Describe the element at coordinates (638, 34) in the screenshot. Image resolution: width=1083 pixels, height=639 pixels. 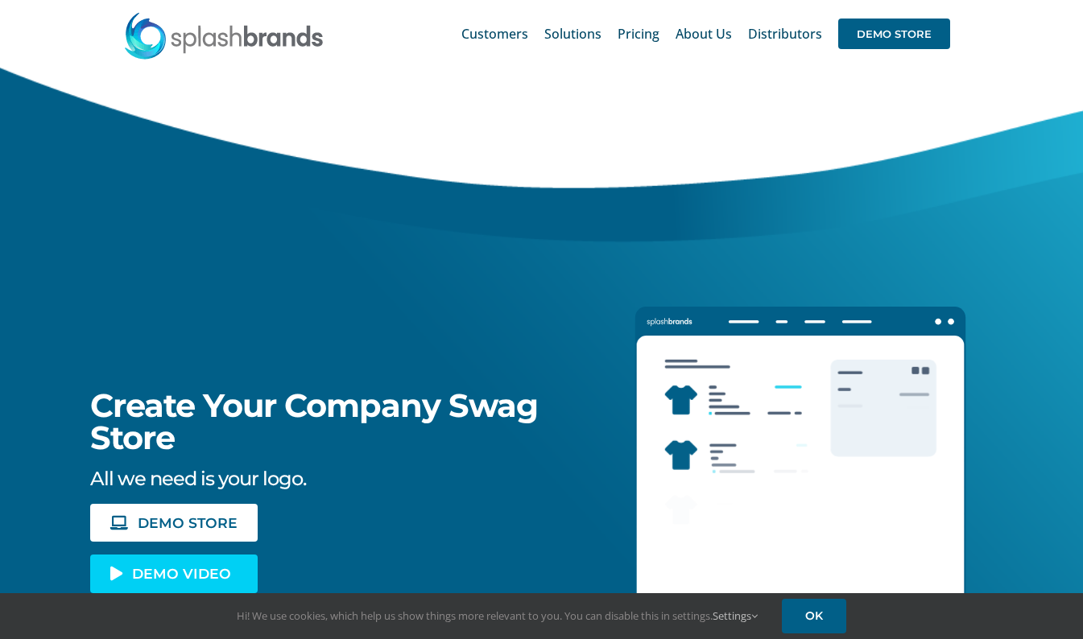
I see `a: Pricing` at that location.